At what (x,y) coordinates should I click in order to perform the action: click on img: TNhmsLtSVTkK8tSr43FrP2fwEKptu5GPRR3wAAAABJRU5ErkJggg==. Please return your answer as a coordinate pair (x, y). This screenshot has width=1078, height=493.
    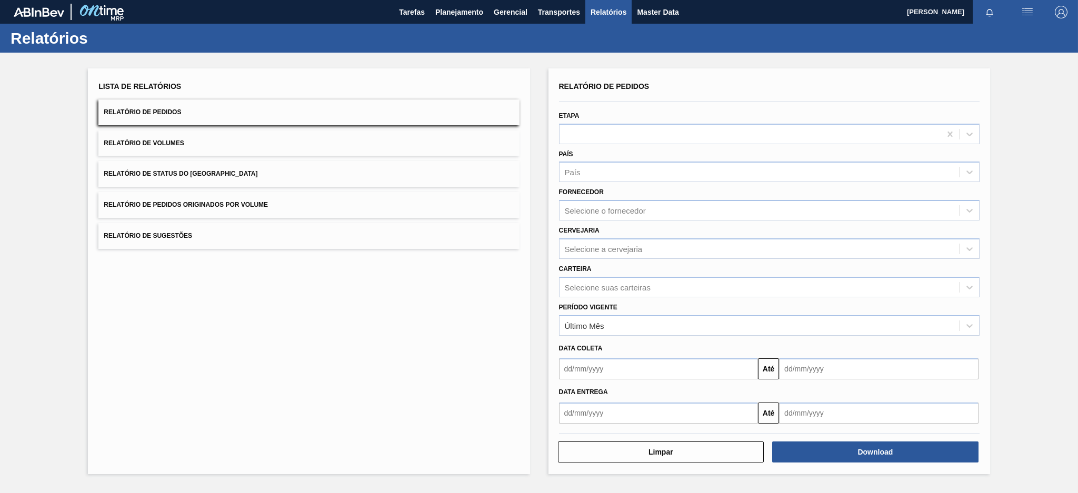
    Looking at the image, I should click on (39, 12).